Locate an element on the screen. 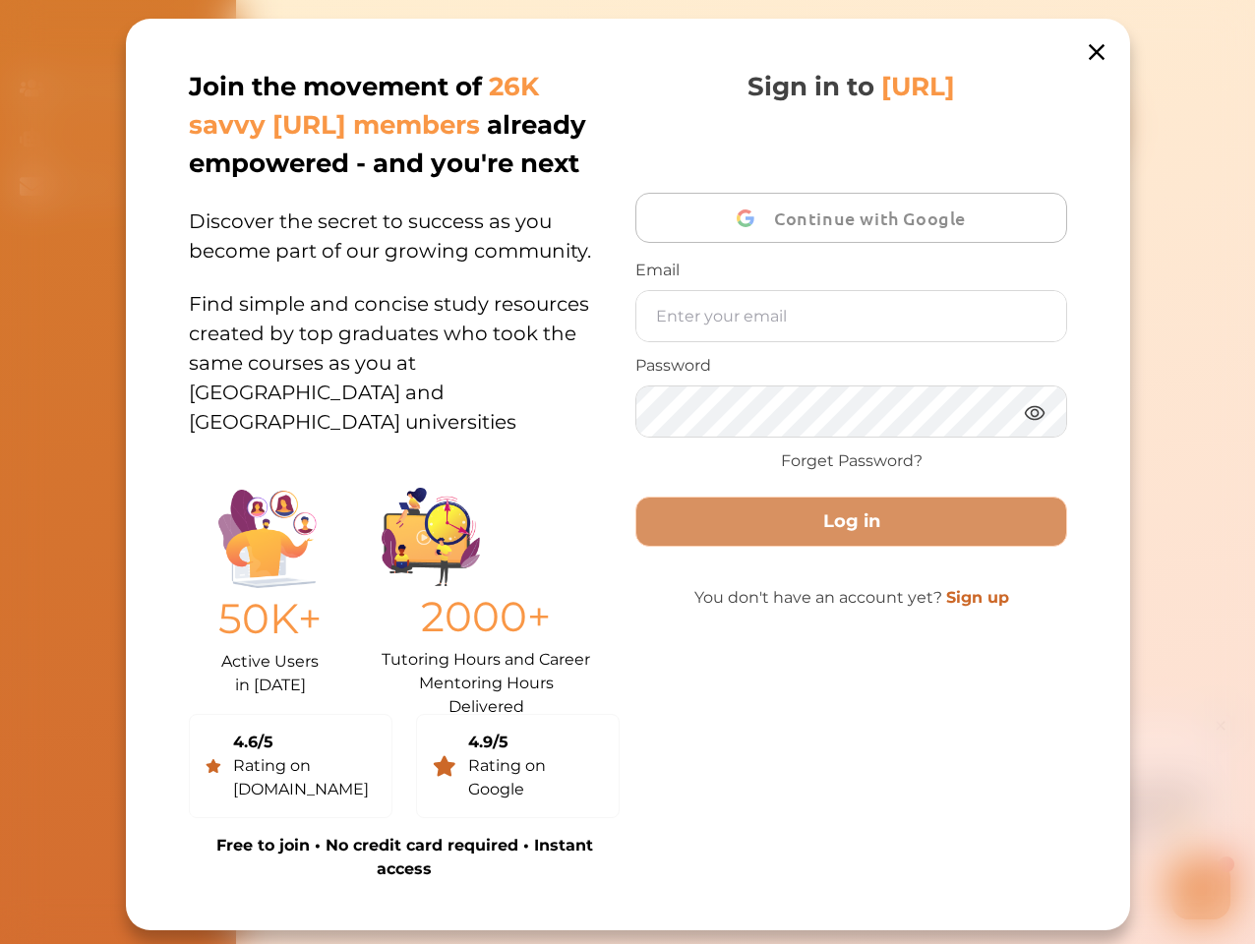 Image resolution: width=1255 pixels, height=944 pixels. button: Continue with Google is located at coordinates (851, 217).